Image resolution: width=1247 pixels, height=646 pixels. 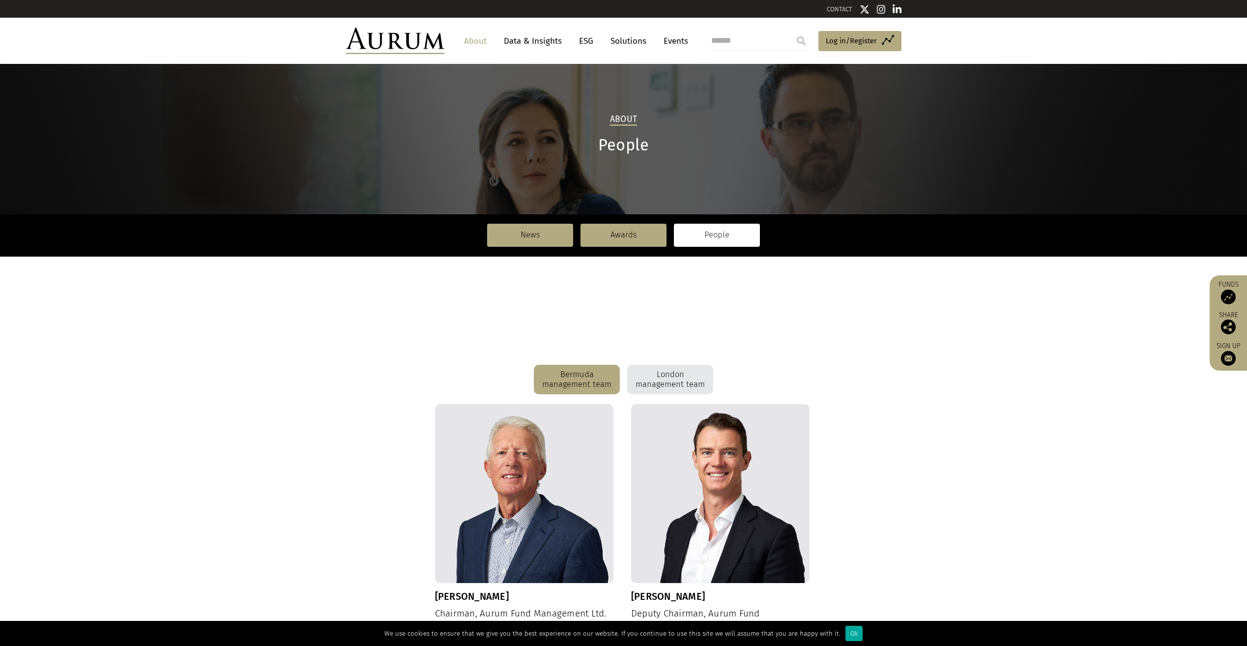 I want to click on h4: Chairman, Aurum Fund Management Ltd., so click(x=525, y=614).